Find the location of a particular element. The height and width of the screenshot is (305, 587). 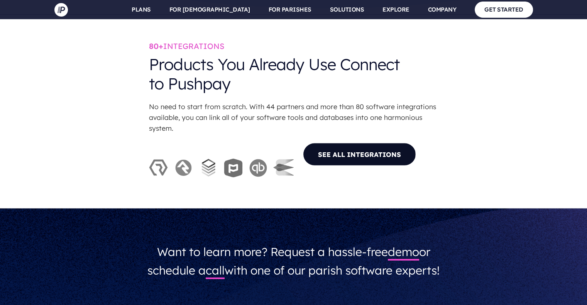

b: 80+ is located at coordinates (156, 46).